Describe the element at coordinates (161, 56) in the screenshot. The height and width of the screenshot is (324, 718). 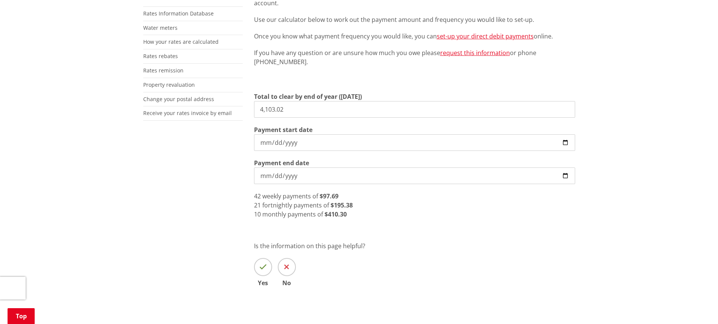
I see `a: Rates rebates` at that location.